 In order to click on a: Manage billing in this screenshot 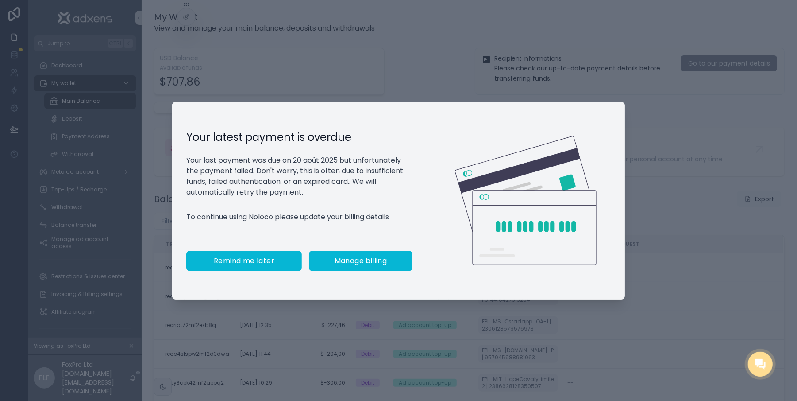, I will do `click(361, 261)`.